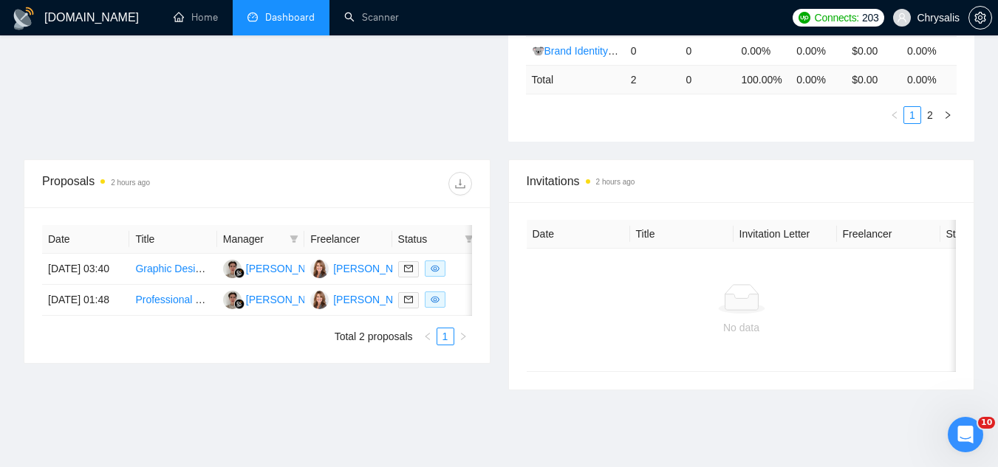  What do you see at coordinates (608, 51) in the screenshot?
I see `a: 🐨Brand Identity design 06/08 (J)` at bounding box center [608, 51].